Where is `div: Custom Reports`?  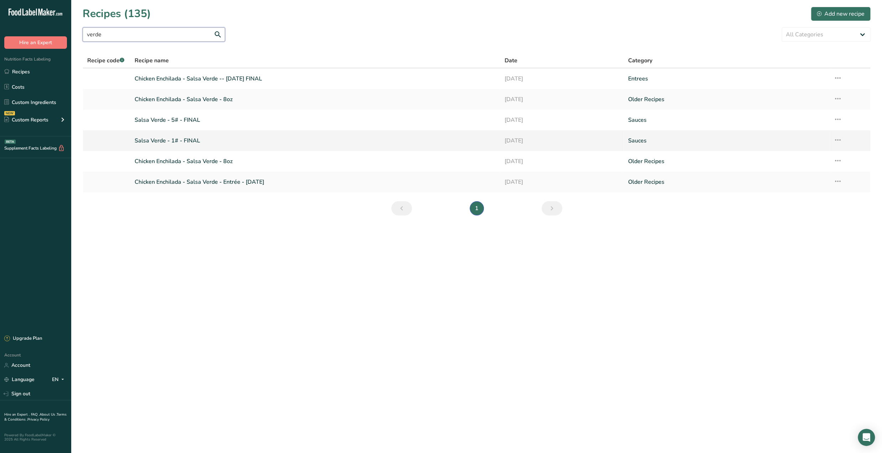
div: Custom Reports is located at coordinates (26, 120).